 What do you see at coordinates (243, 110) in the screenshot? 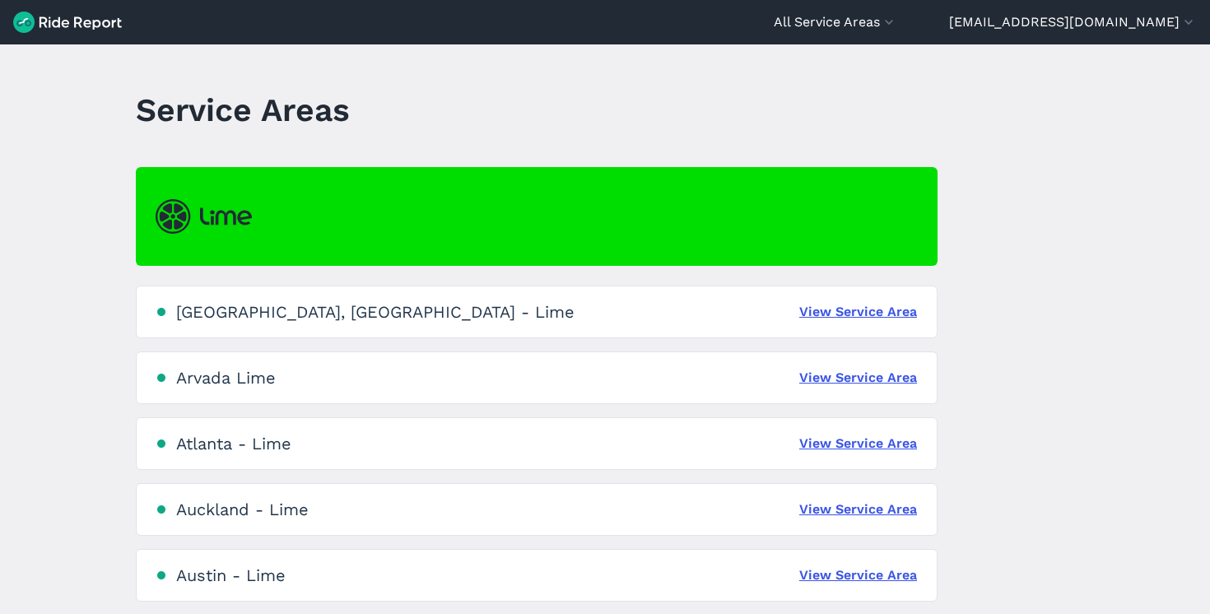
I see `h1: Service Areas` at bounding box center [243, 110].